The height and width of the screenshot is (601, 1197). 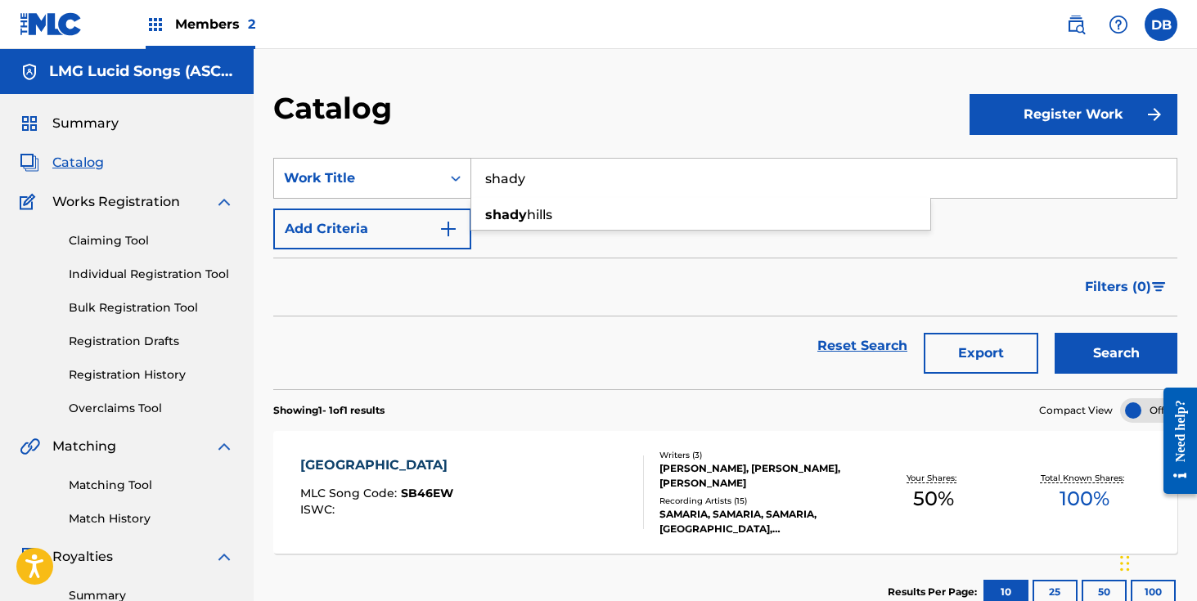 What do you see at coordinates (151, 341) in the screenshot?
I see `a: Registration Drafts` at bounding box center [151, 341].